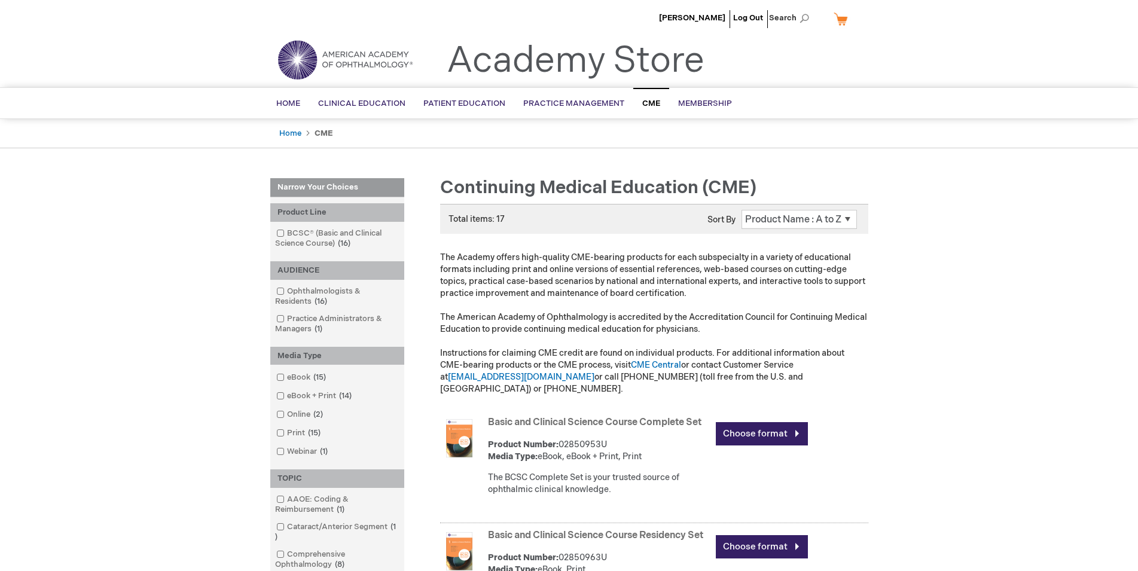  What do you see at coordinates (477, 219) in the screenshot?
I see `span: Total items: 17` at bounding box center [477, 219].